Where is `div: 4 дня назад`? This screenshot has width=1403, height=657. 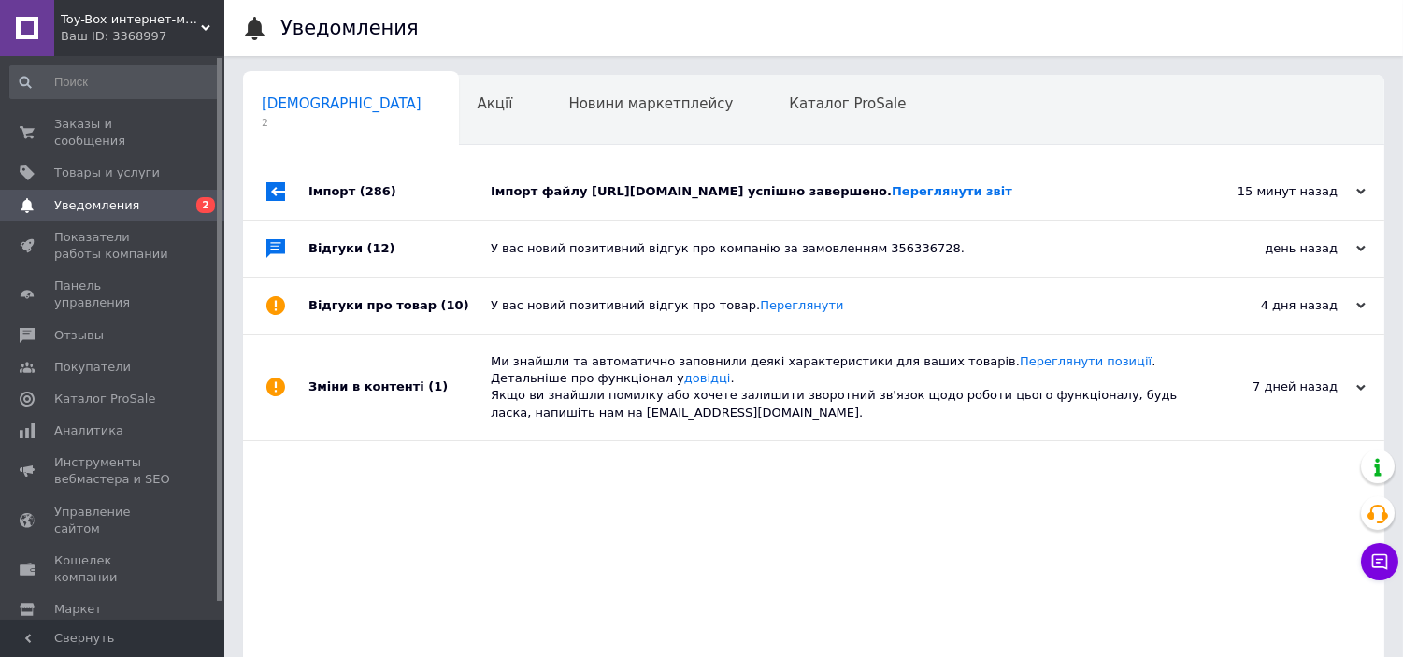
div: 4 дня назад is located at coordinates (1272, 306).